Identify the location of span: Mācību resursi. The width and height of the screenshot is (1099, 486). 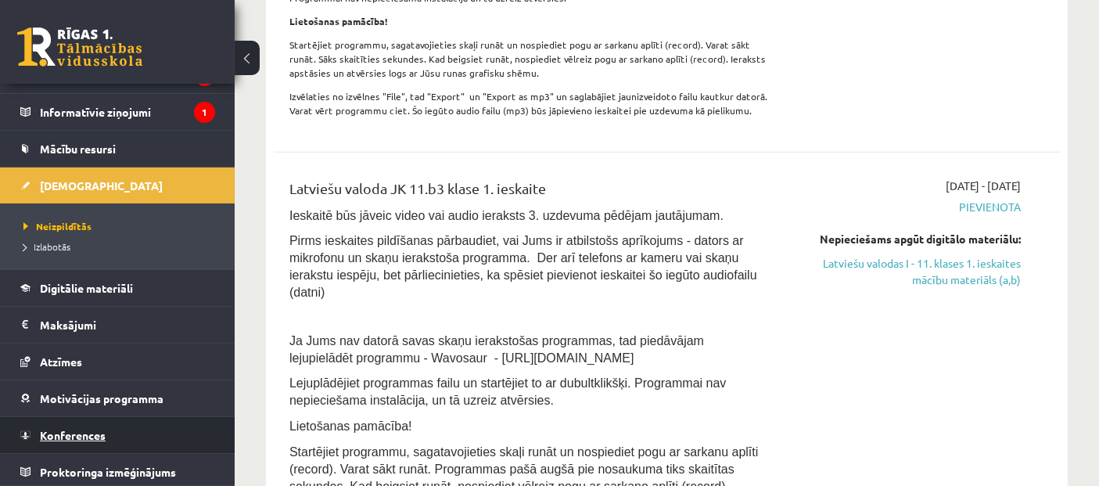
(77, 149).